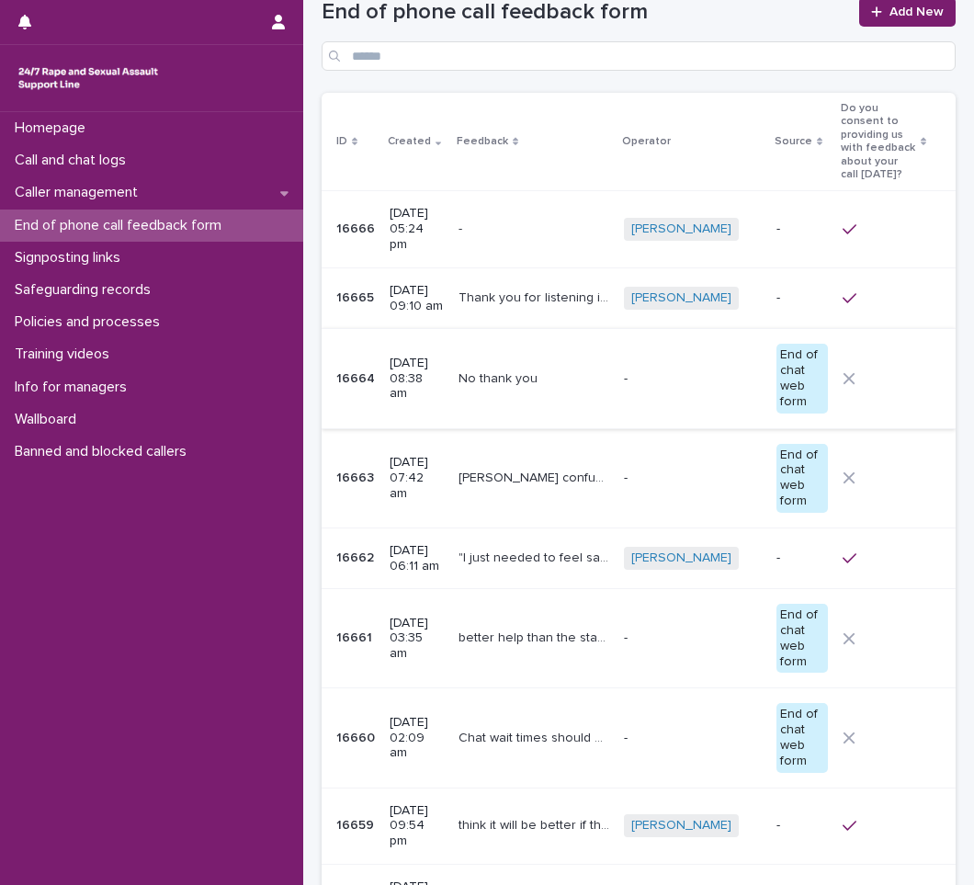 The width and height of the screenshot is (974, 885). I want to click on img: rhQMoQhaT3yELyF149Cw, so click(88, 78).